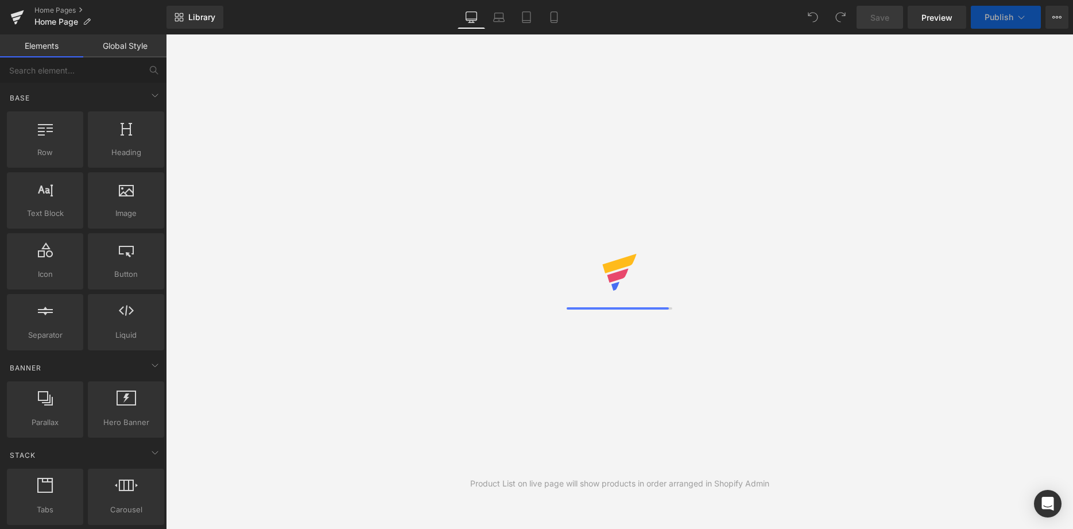 This screenshot has width=1073, height=529. Describe the element at coordinates (45, 213) in the screenshot. I see `span: Text Block` at that location.